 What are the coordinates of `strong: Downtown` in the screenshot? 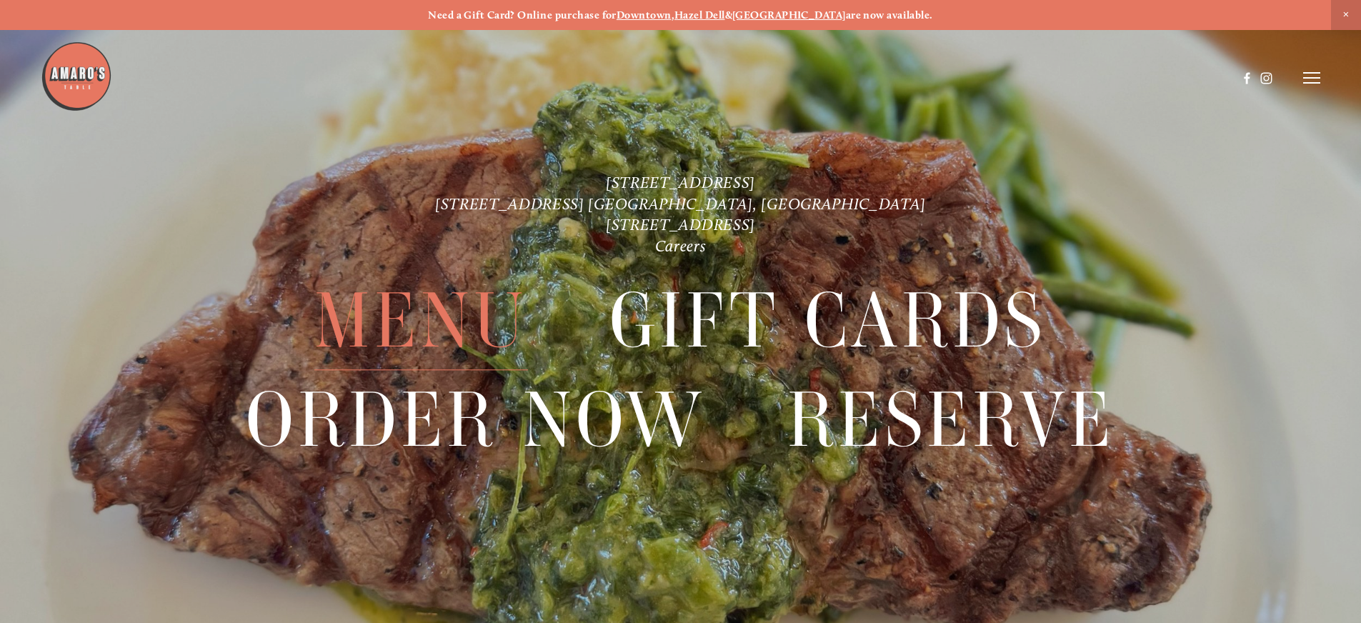 It's located at (644, 15).